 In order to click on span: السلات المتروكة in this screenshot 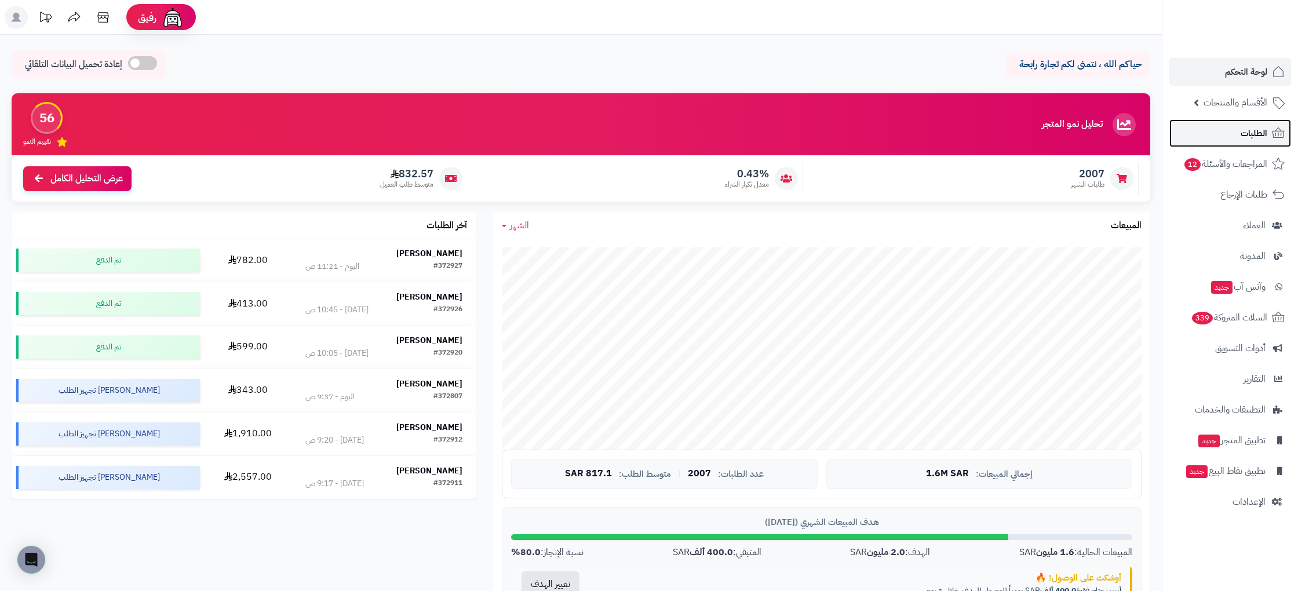, I will do `click(1229, 317)`.